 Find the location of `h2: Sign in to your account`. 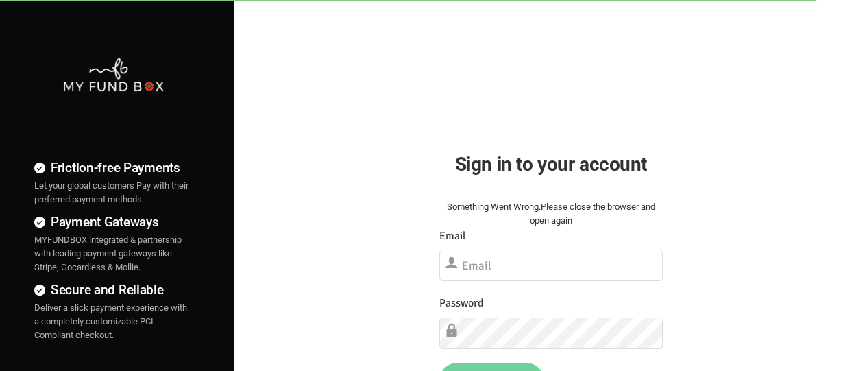

h2: Sign in to your account is located at coordinates (551, 164).